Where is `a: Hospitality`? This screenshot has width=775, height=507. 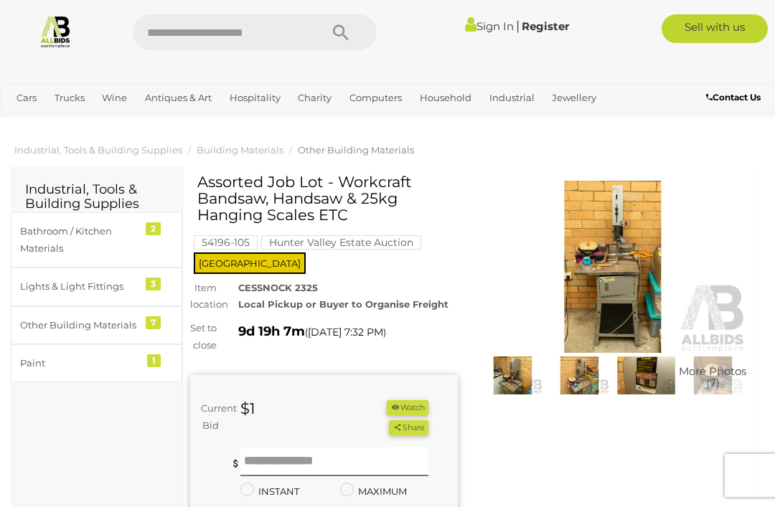 a: Hospitality is located at coordinates (255, 98).